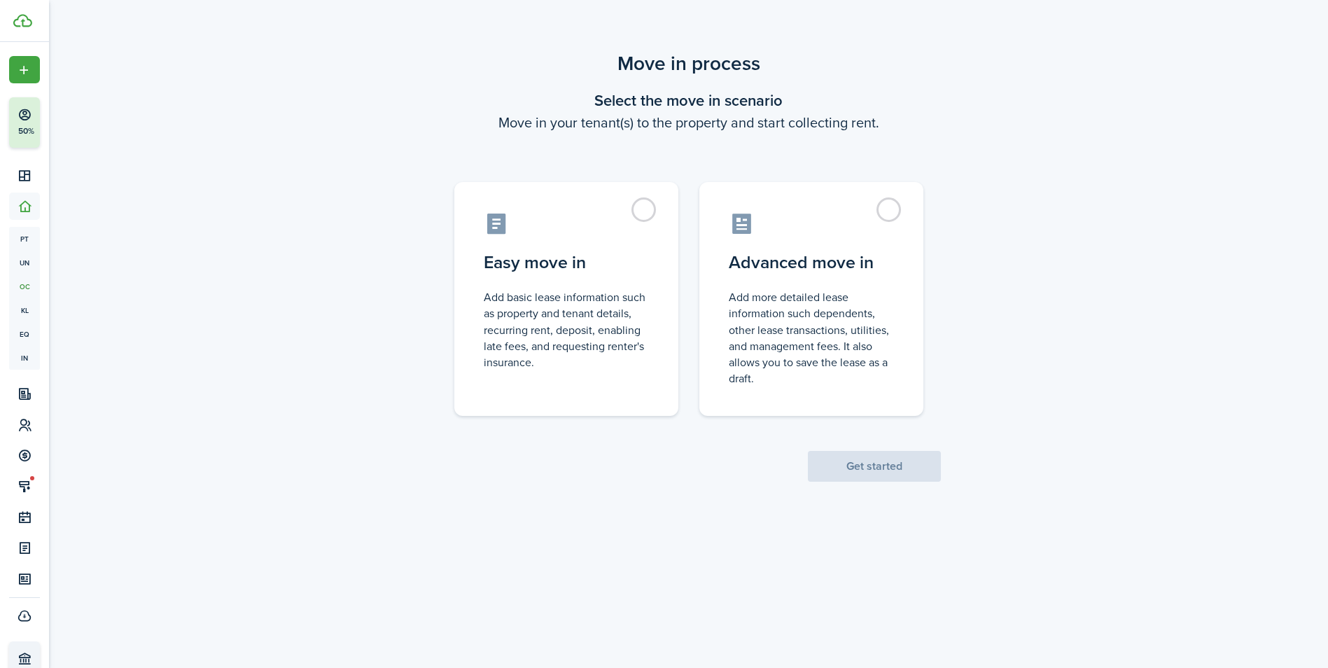 Image resolution: width=1328 pixels, height=668 pixels. What do you see at coordinates (25, 263) in the screenshot?
I see `a: un` at bounding box center [25, 263].